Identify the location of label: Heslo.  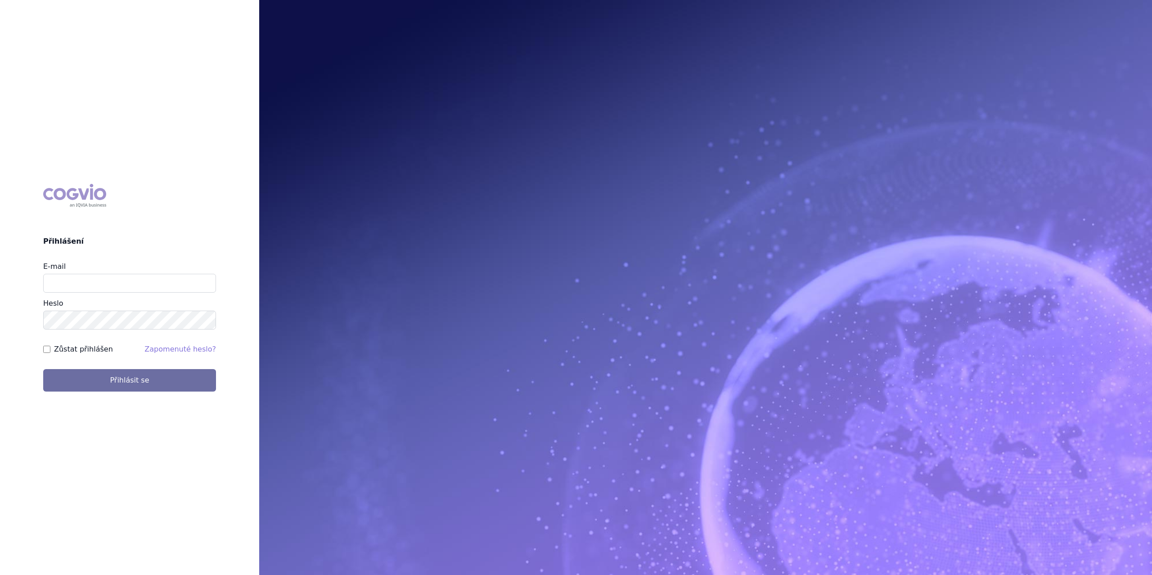
(53, 303).